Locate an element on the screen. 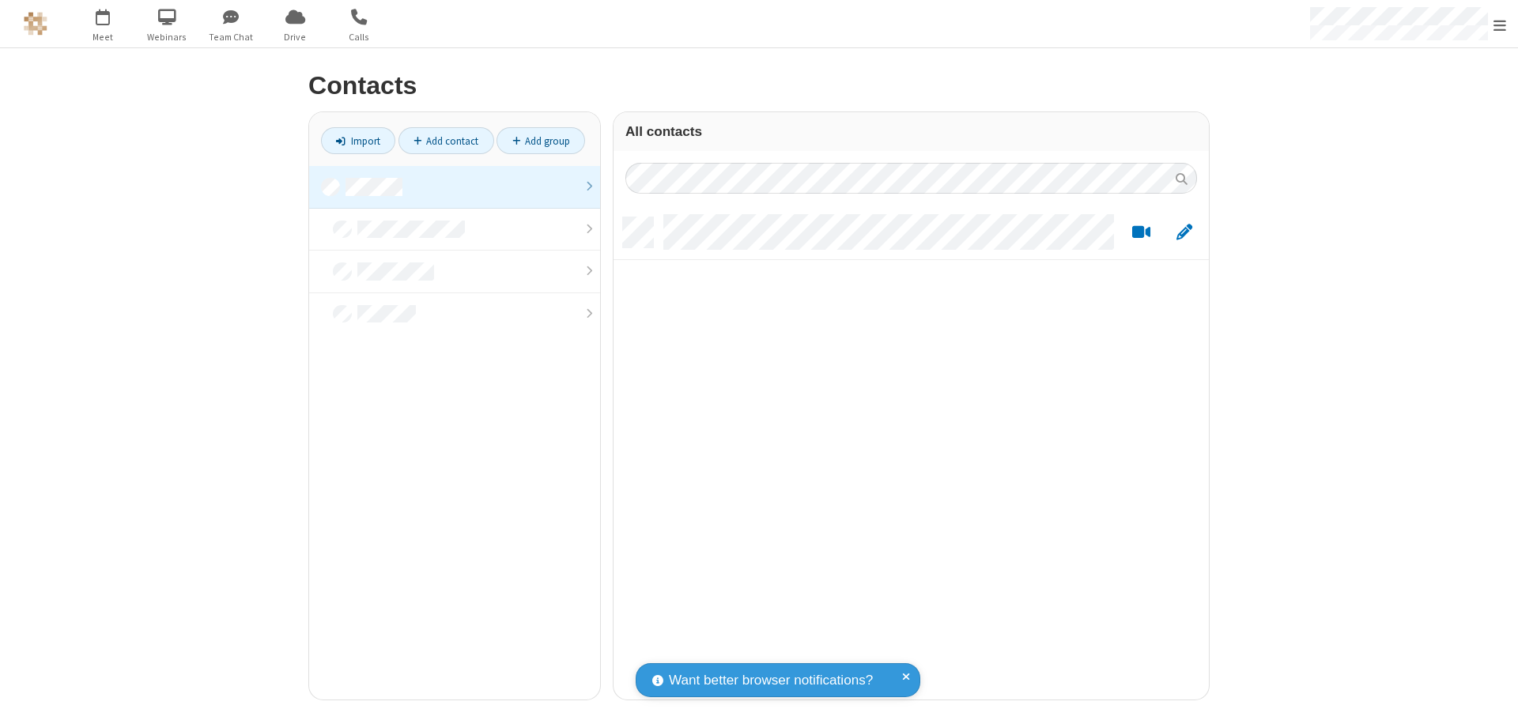 Image resolution: width=1518 pixels, height=724 pixels. div: grid is located at coordinates (911, 452).